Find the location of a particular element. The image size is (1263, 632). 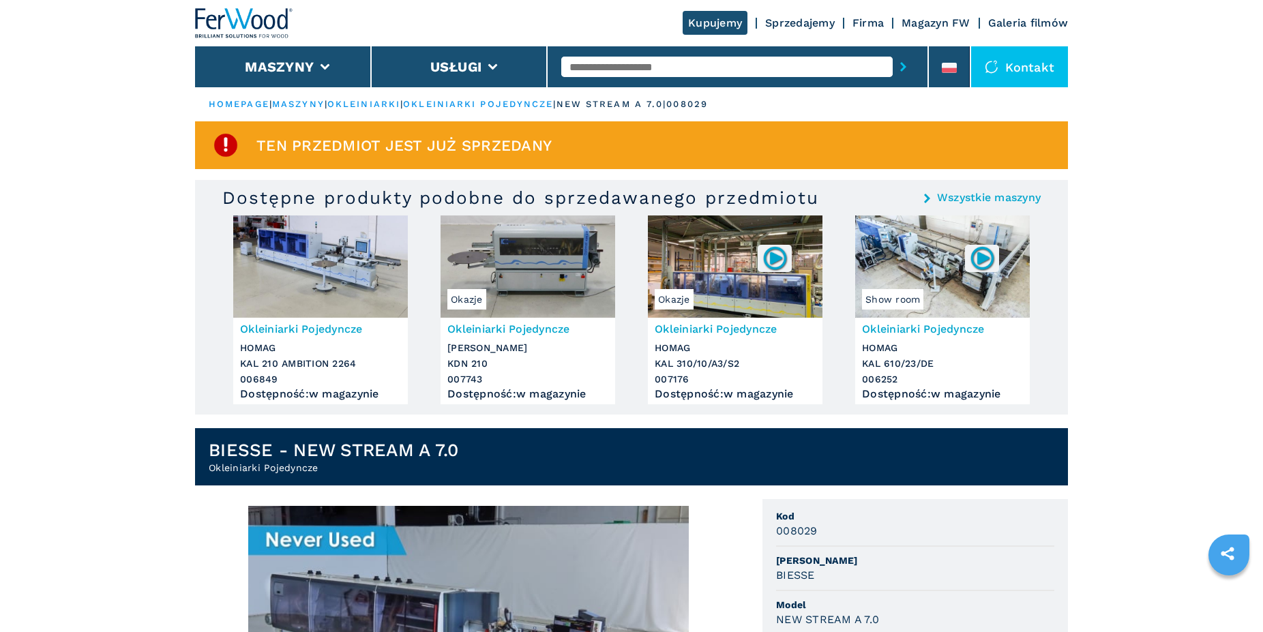

a: Firma is located at coordinates (868, 23).